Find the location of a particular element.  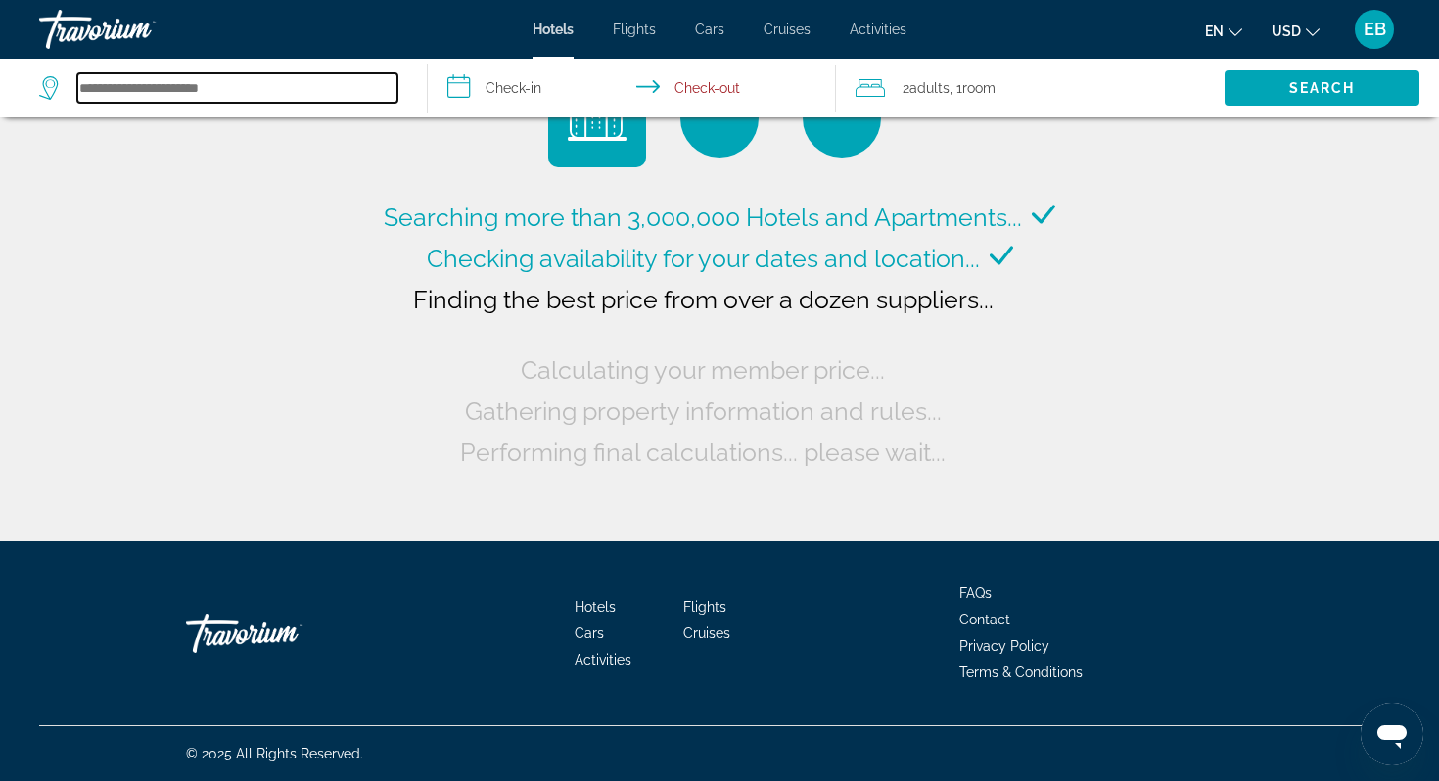

a: Privacy Policy is located at coordinates (1004, 646).